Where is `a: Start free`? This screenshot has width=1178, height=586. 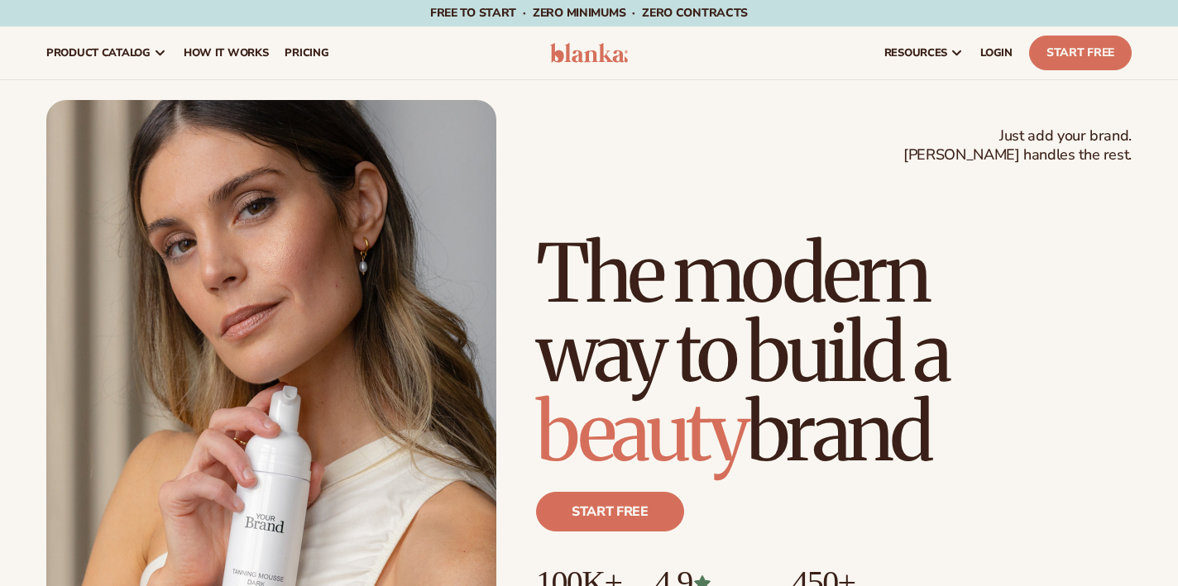
a: Start free is located at coordinates (609, 512).